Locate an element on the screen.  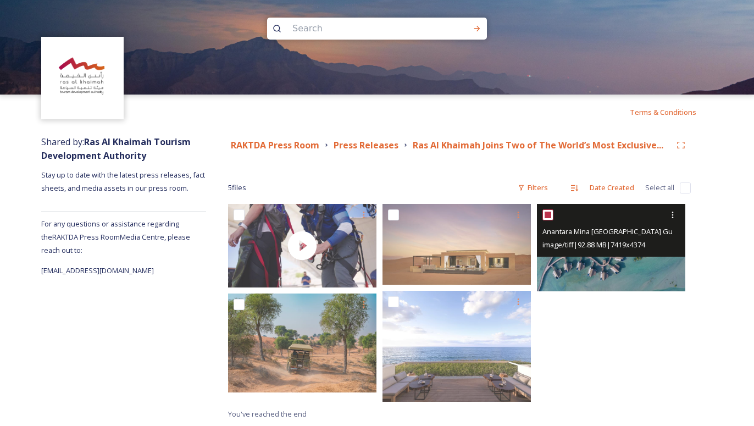
strong: Press Releases is located at coordinates (366, 145).